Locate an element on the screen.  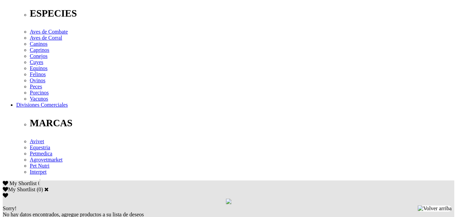
a: Caprinos is located at coordinates (40, 50).